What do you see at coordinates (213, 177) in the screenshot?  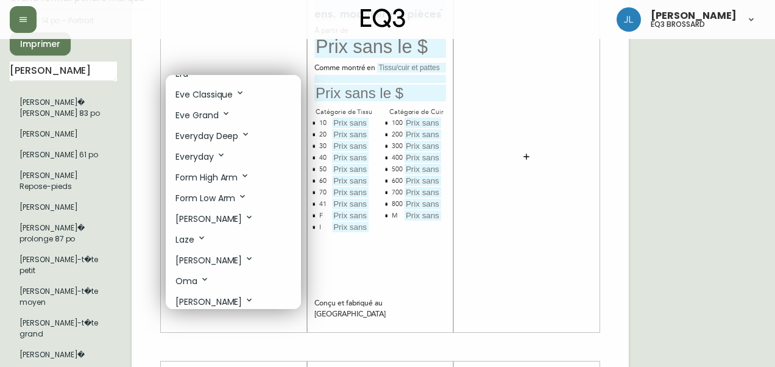 I see `p: Form High Arm` at bounding box center [213, 177].